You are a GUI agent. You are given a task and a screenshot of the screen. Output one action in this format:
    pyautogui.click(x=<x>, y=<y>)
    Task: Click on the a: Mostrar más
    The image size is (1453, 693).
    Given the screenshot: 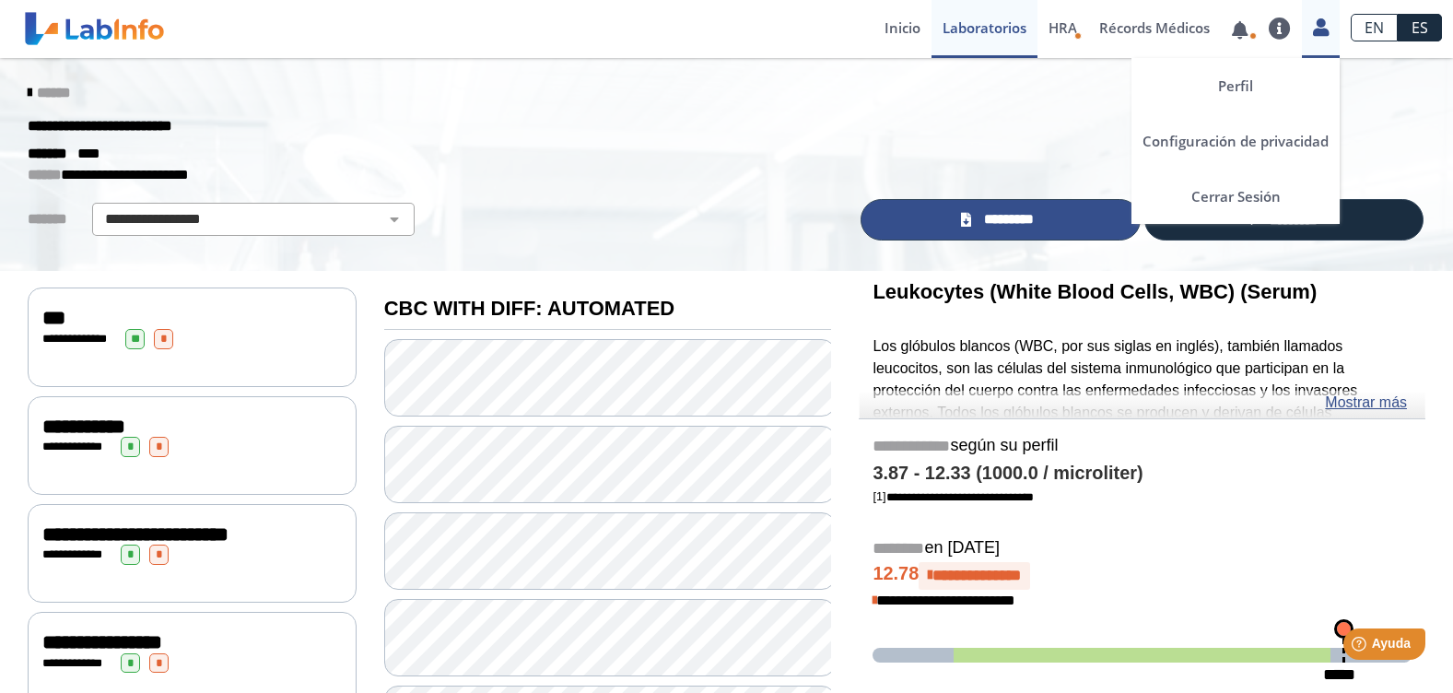 What is the action you would take?
    pyautogui.click(x=1365, y=403)
    